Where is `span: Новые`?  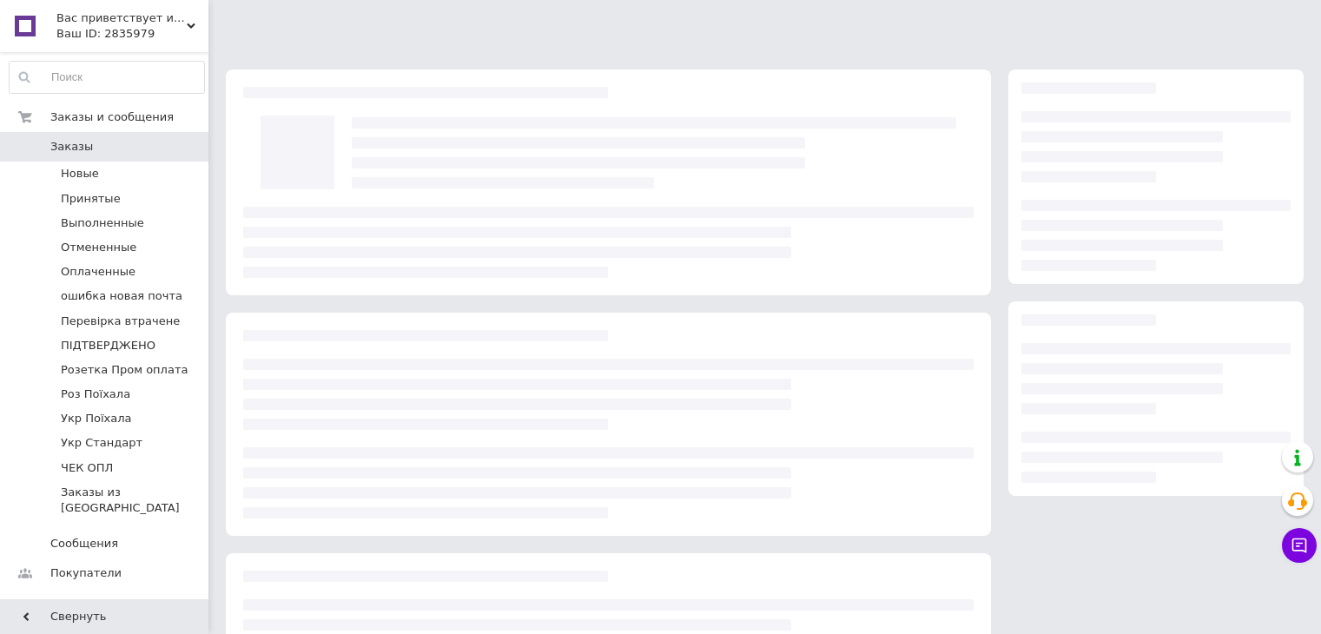
span: Новые is located at coordinates (80, 174).